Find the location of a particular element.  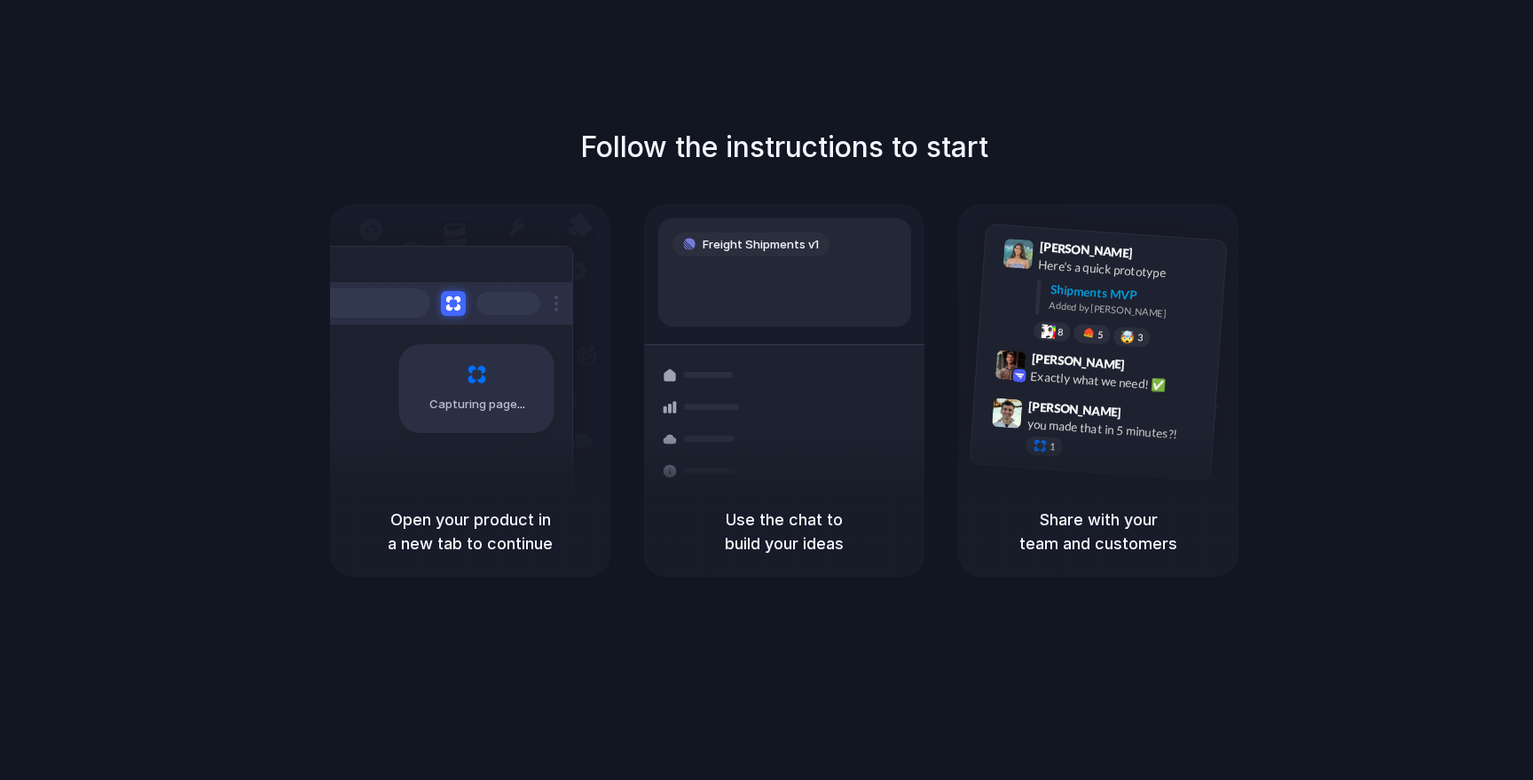

div: you made that in 5 minutes?! is located at coordinates (1115, 429).